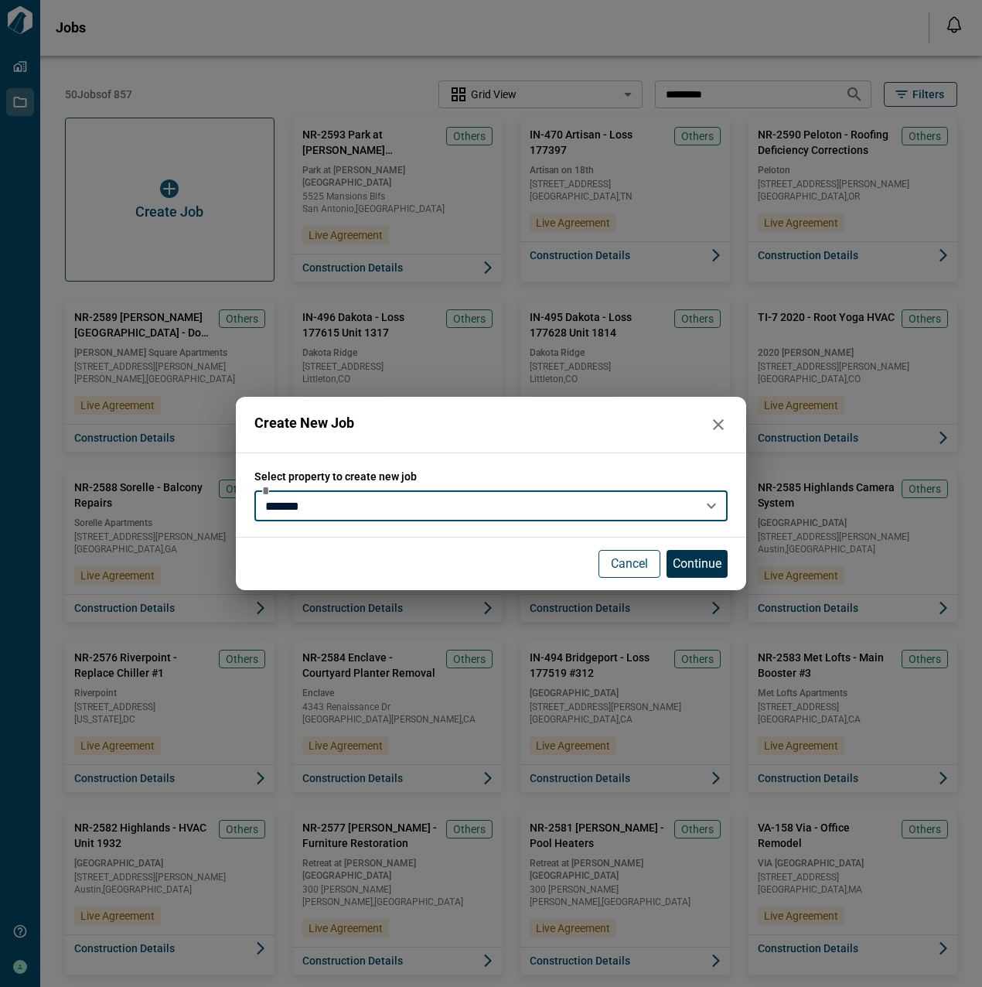 This screenshot has height=987, width=982. I want to click on button: Continue, so click(697, 564).